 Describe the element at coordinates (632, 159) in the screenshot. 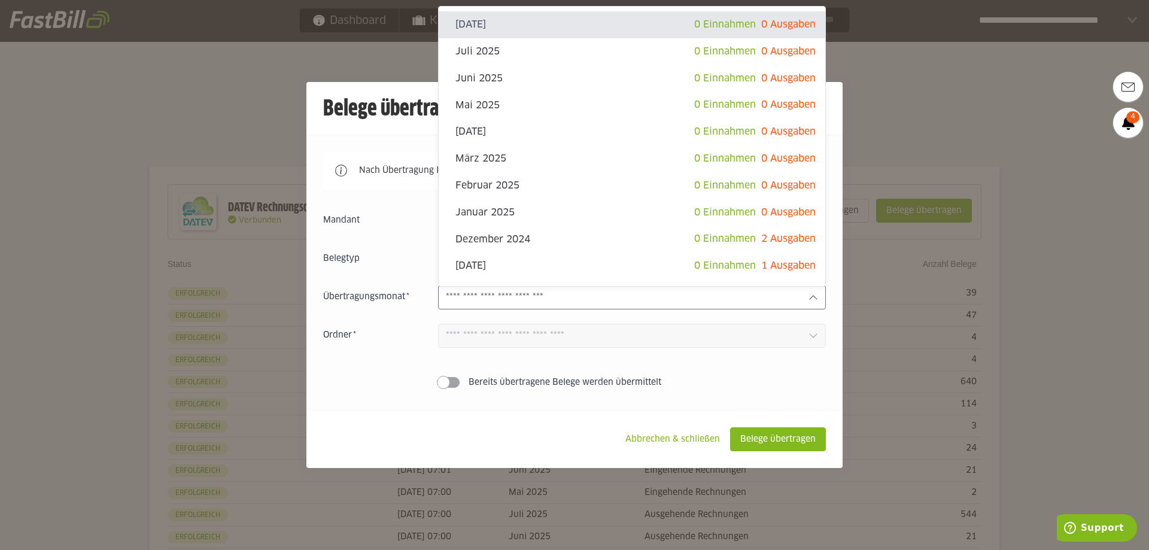

I see `sl-option: März 2025` at that location.